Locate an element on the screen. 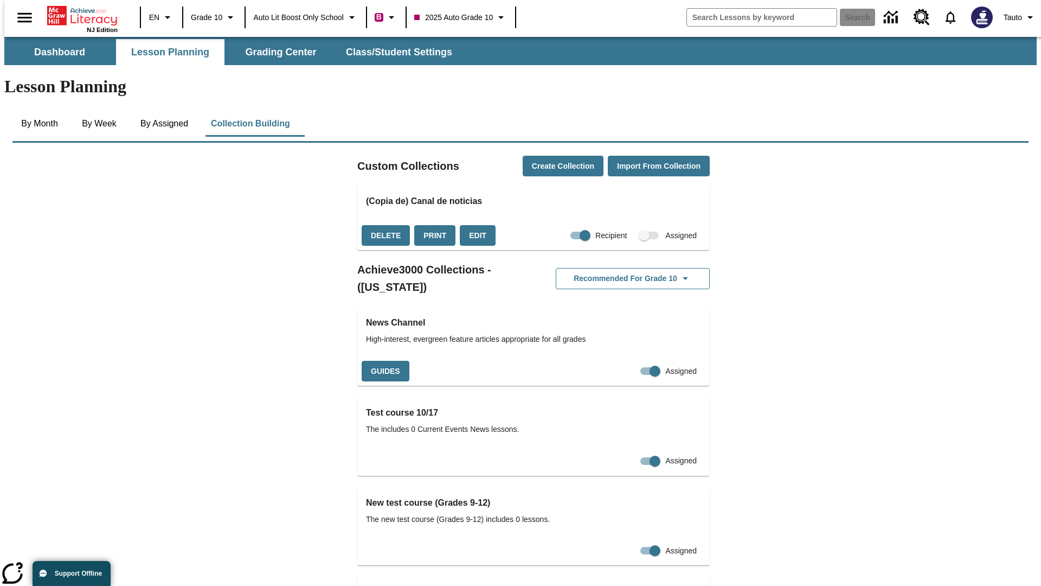 This screenshot has width=1041, height=586. button: Select a new avatar is located at coordinates (982, 17).